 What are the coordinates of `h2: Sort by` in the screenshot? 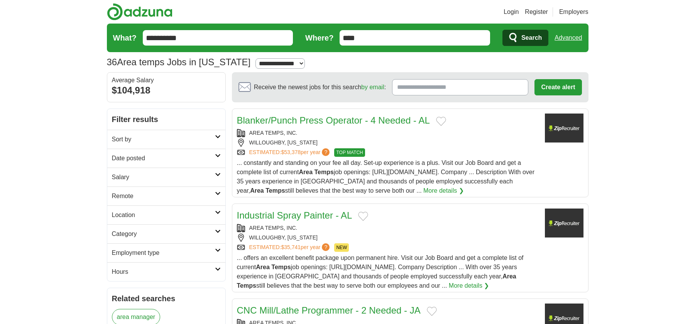 It's located at (163, 139).